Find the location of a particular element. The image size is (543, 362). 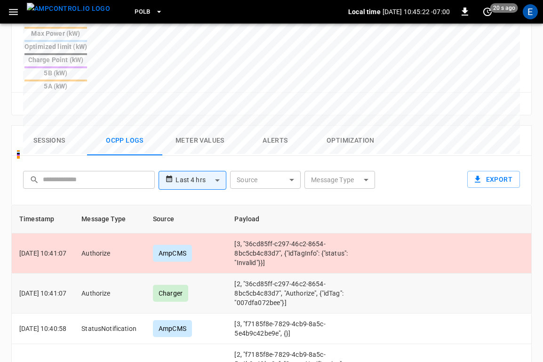

th: Payload is located at coordinates (300, 219).